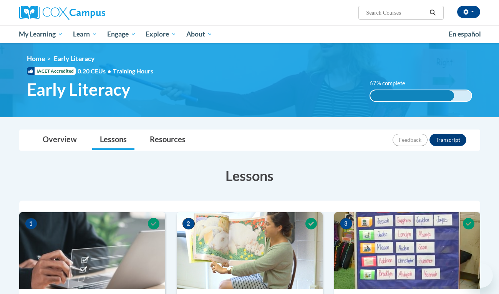  I want to click on h3: Lessons, so click(250, 175).